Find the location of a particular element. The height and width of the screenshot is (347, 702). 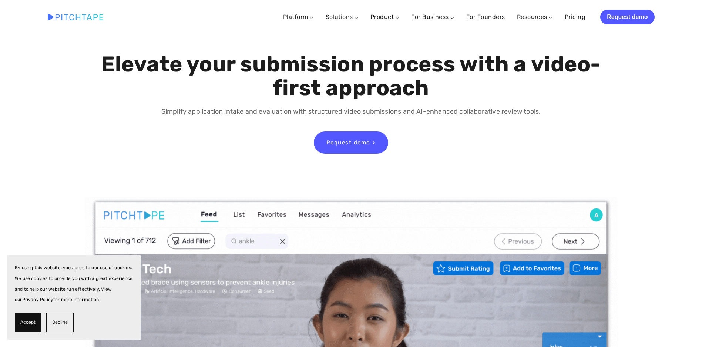

section: Cookie banner is located at coordinates (74, 297).